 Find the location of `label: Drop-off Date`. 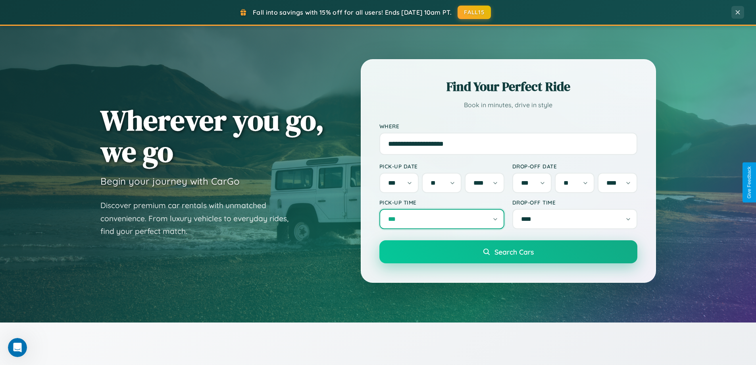

label: Drop-off Date is located at coordinates (575, 166).